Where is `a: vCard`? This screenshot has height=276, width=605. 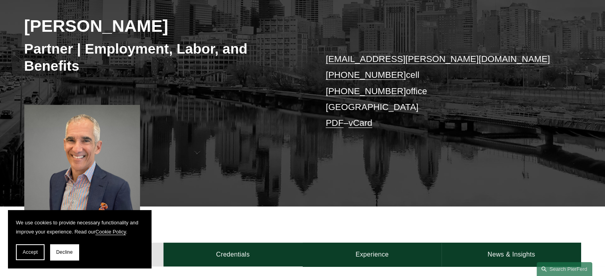
a: vCard is located at coordinates (360, 123).